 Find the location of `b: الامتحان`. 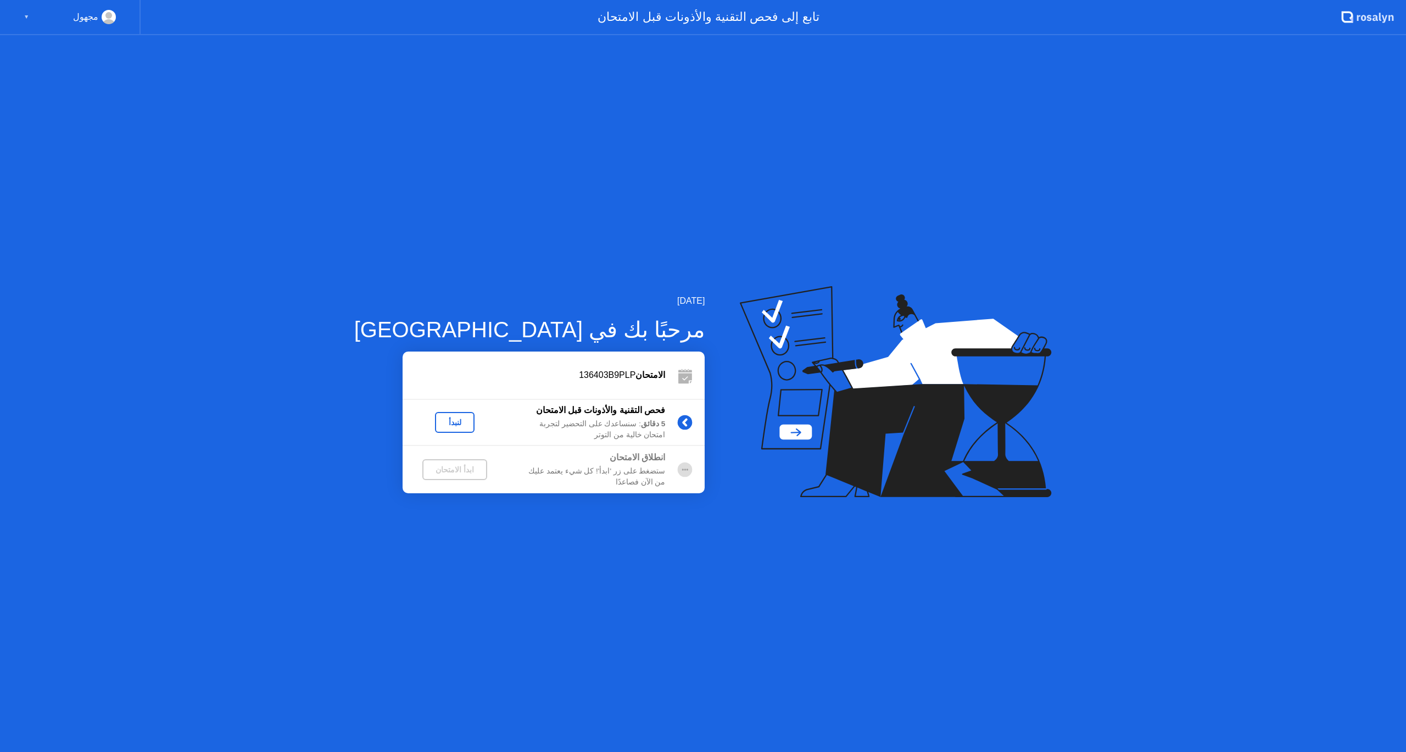

b: الامتحان is located at coordinates (650, 375).